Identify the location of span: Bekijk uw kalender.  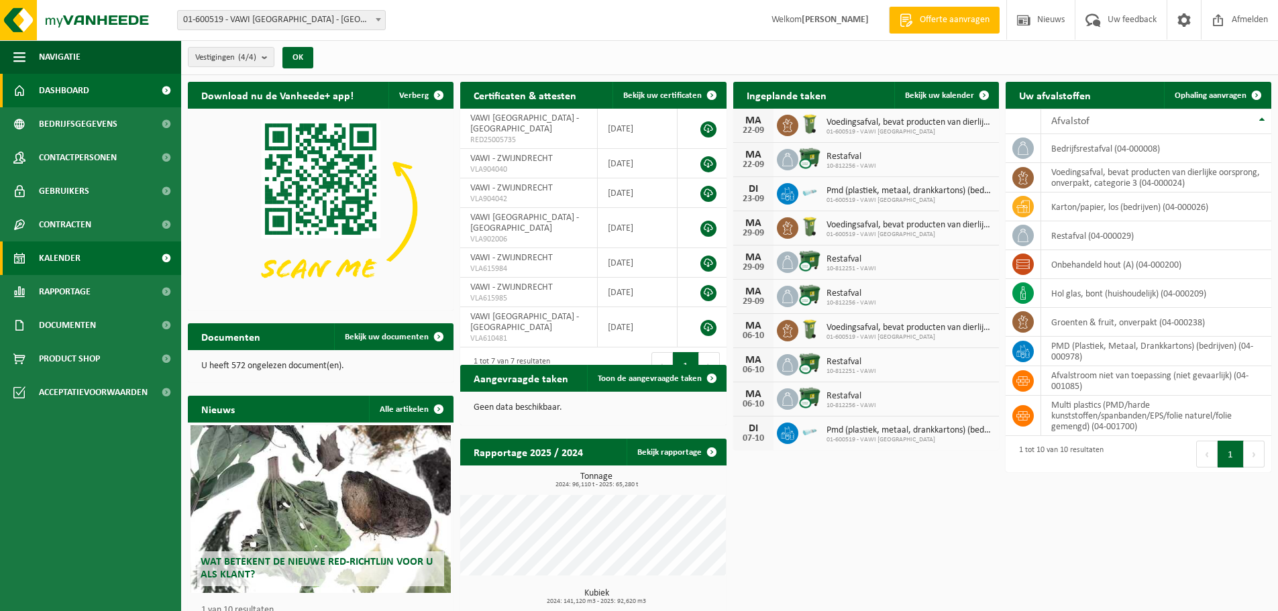
(939, 95).